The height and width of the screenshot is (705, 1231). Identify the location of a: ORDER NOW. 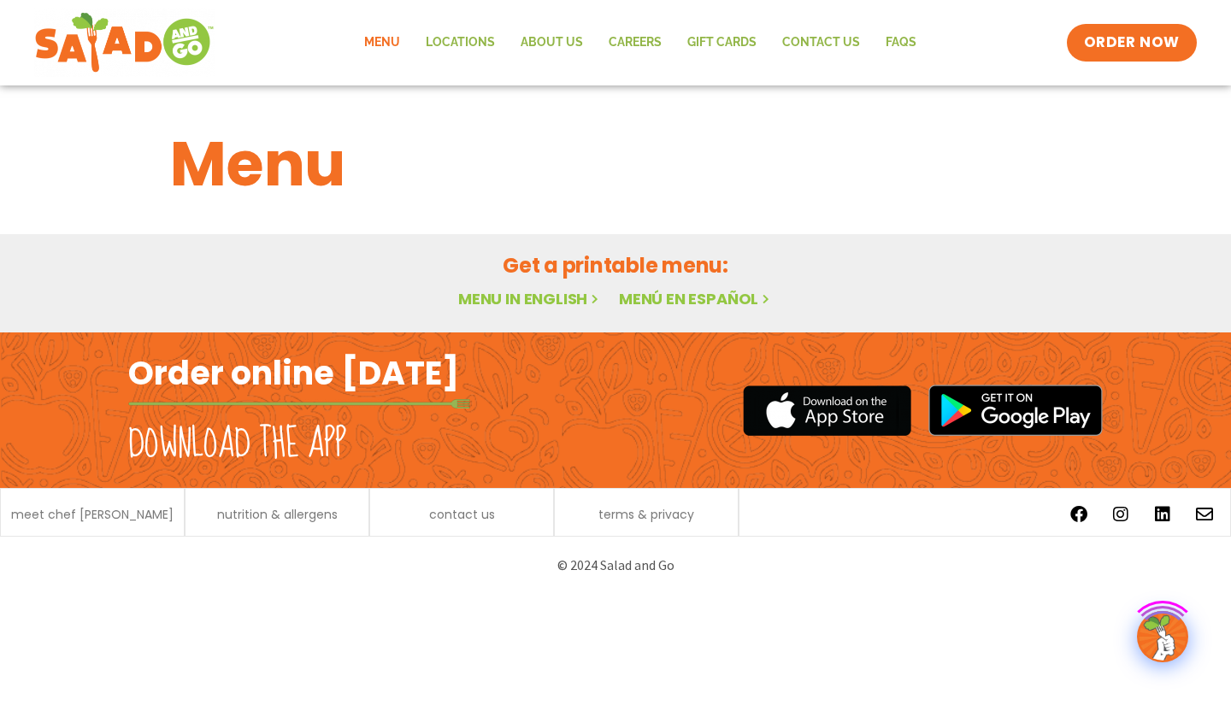
(1132, 43).